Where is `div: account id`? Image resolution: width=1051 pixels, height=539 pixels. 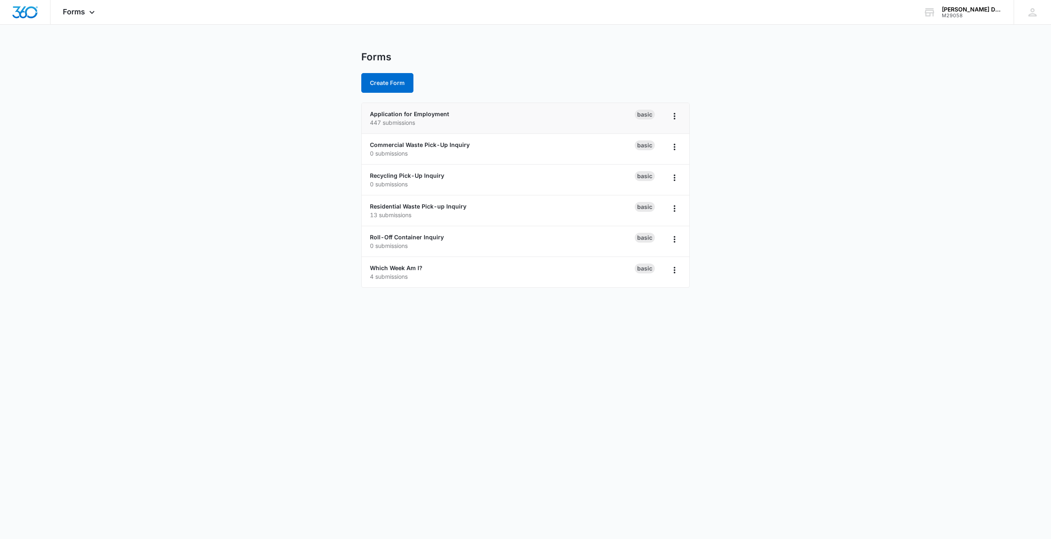
div: account id is located at coordinates (972, 16).